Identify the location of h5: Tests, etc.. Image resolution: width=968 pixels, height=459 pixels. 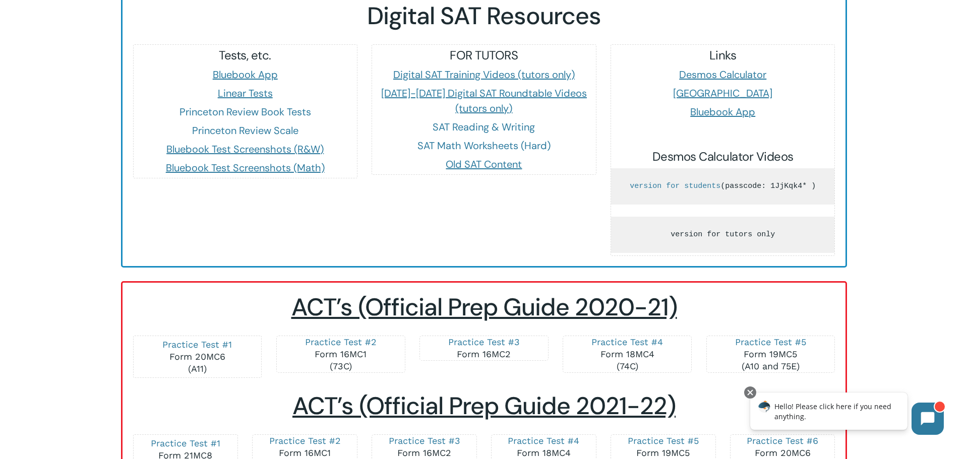
(245, 55).